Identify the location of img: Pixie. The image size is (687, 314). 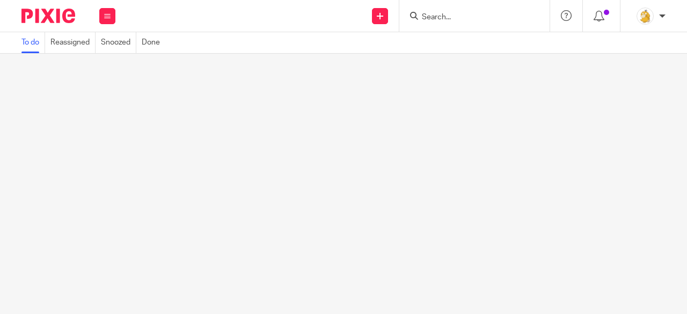
(48, 16).